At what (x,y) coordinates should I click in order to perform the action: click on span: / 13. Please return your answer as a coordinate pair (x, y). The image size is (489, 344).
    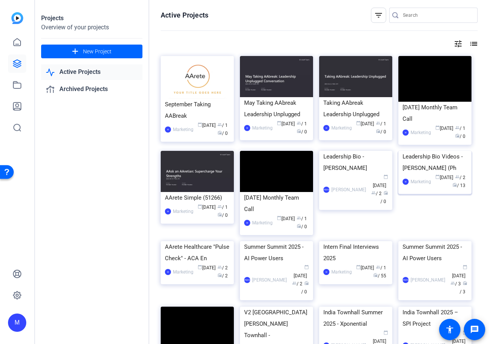
    Looking at the image, I should click on (459, 185).